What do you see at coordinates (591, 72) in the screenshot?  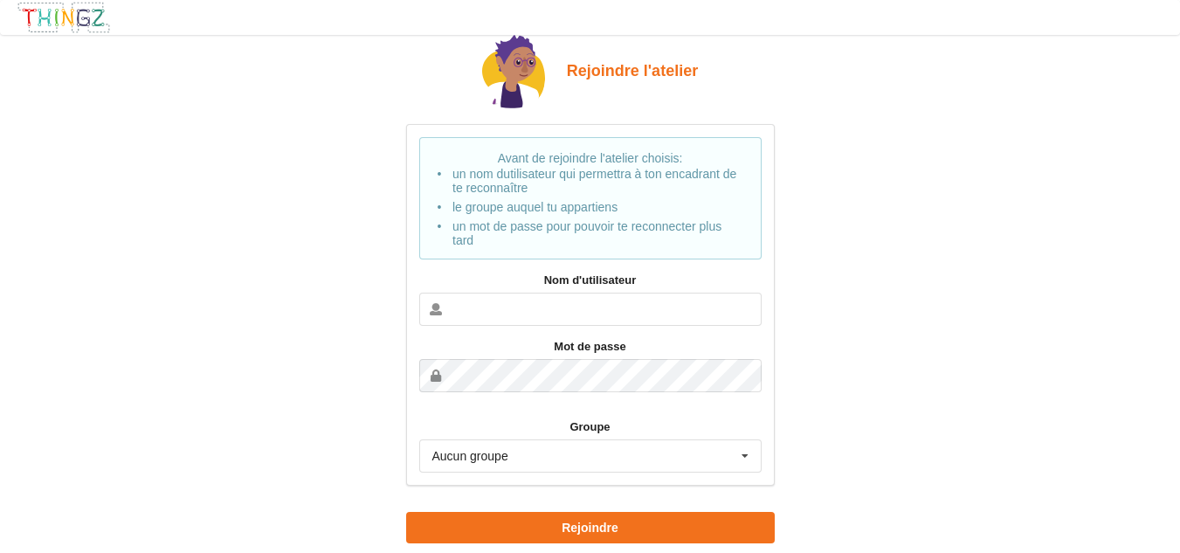 I see `div: Rejoindre l'atelier` at bounding box center [591, 72].